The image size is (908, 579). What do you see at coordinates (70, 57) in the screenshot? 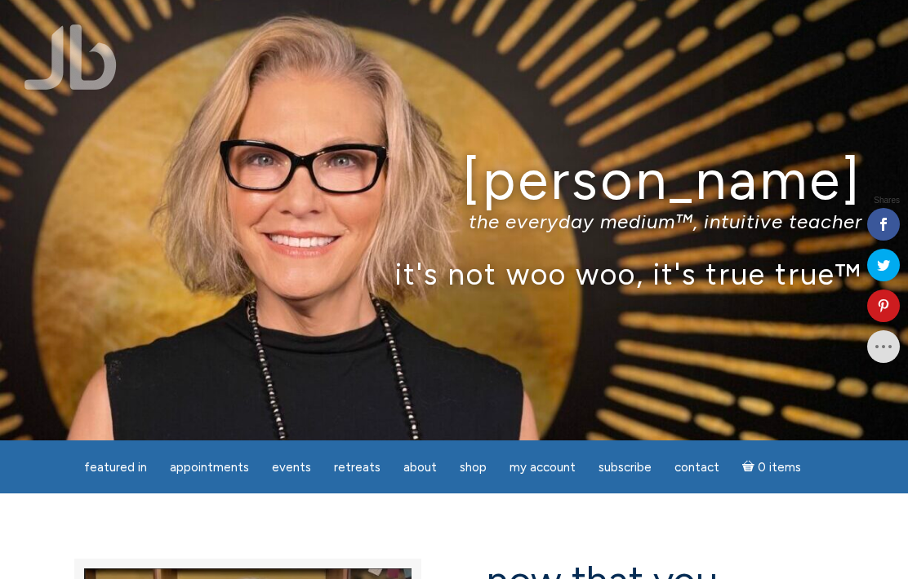
I see `img: Jamie Butler. The Everyday Medium` at bounding box center [70, 57].